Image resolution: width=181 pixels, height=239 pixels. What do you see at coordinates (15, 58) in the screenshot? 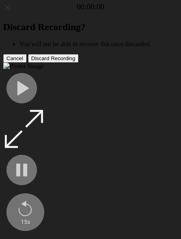
I see `button: Cancel` at bounding box center [15, 58].